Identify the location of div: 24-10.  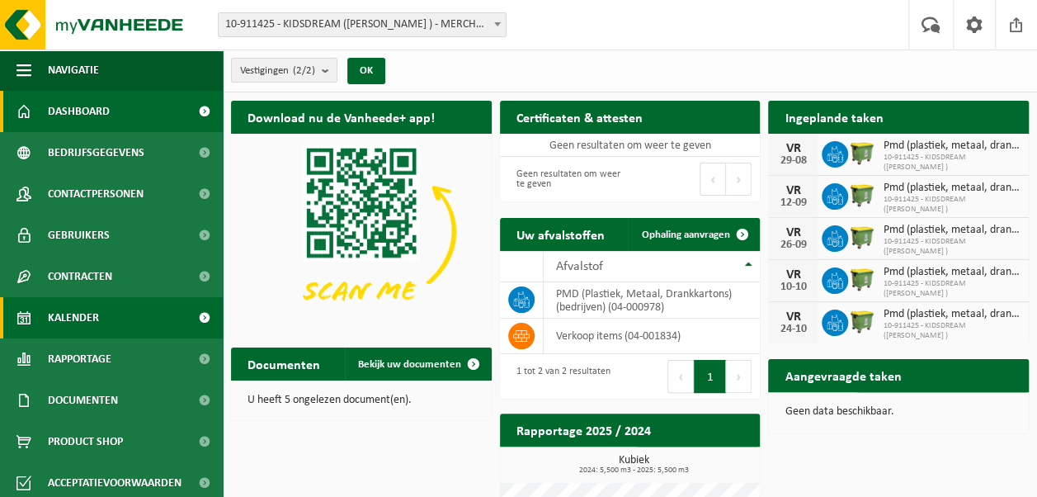
(793, 329).